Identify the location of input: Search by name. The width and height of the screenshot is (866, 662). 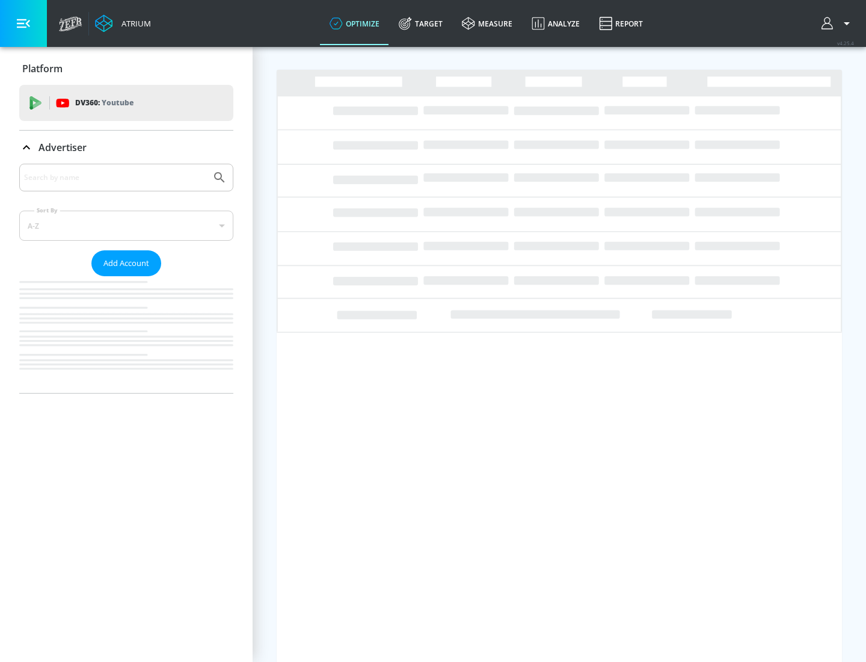
(115, 177).